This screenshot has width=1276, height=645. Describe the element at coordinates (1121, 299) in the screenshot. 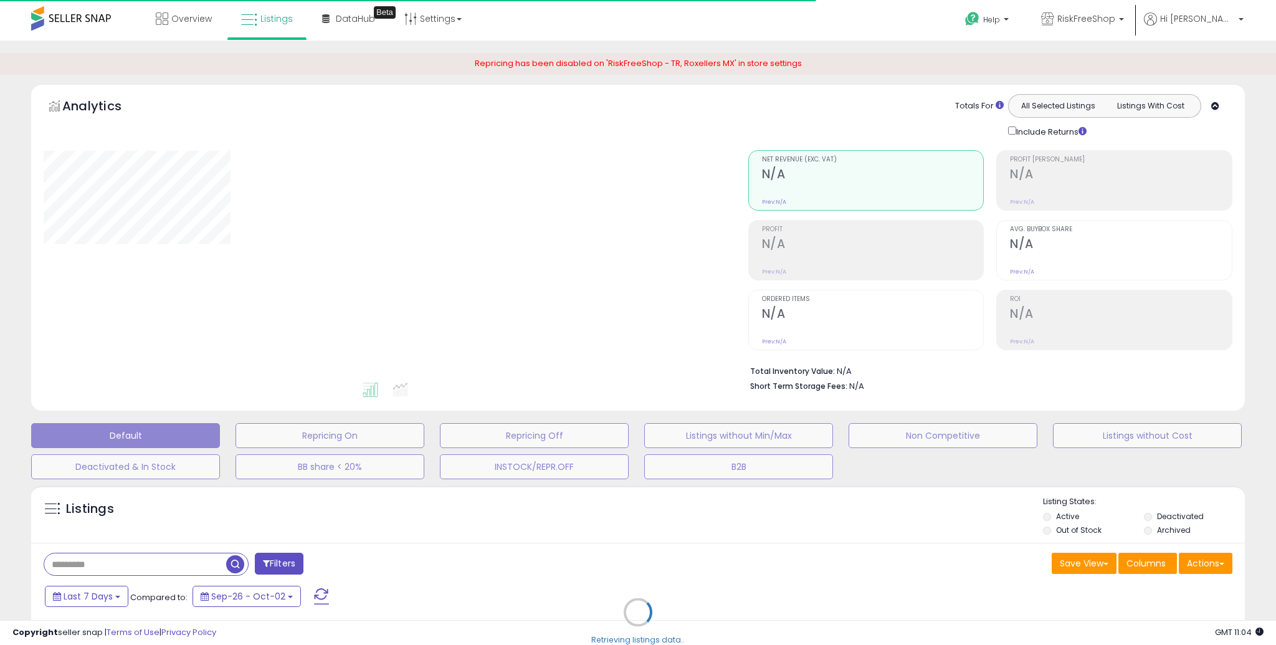

I see `span: ROI` at that location.